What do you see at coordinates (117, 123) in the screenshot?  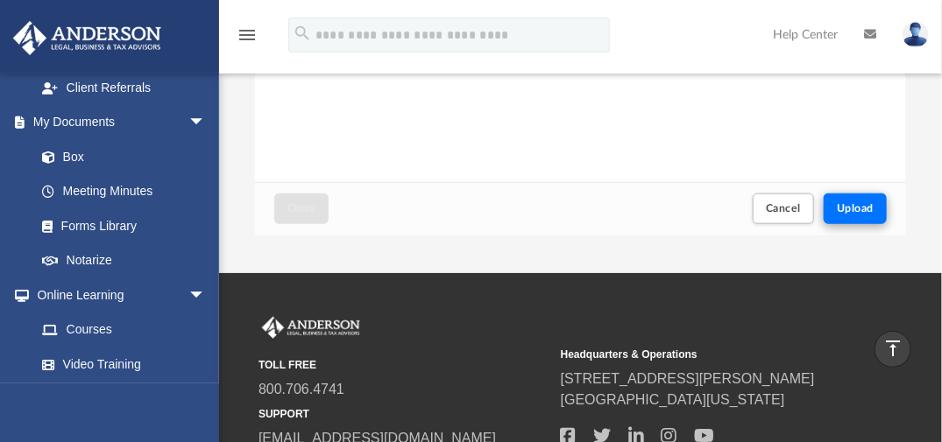 I see `a: My Documentsarrow_drop_down` at bounding box center [117, 123].